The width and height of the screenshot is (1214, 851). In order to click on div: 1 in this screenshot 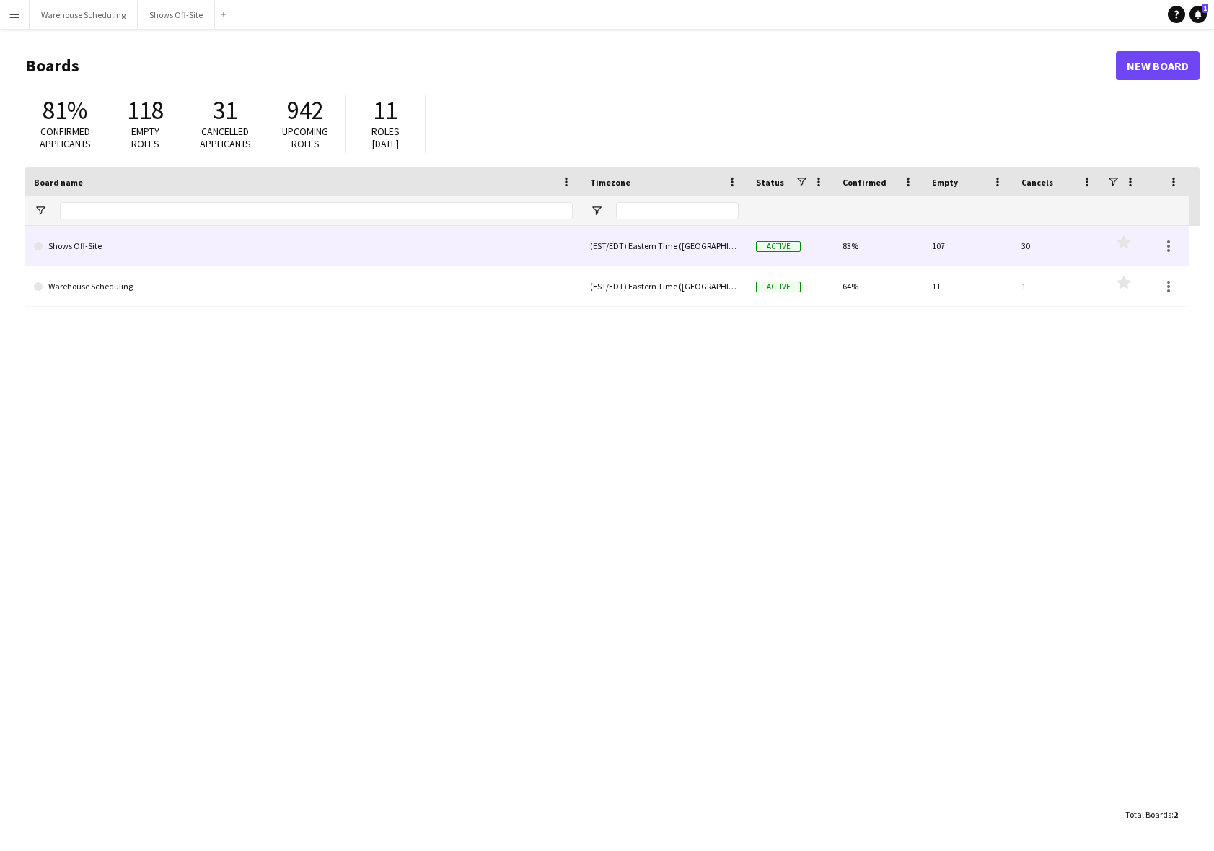, I will do `click(1058, 286)`.